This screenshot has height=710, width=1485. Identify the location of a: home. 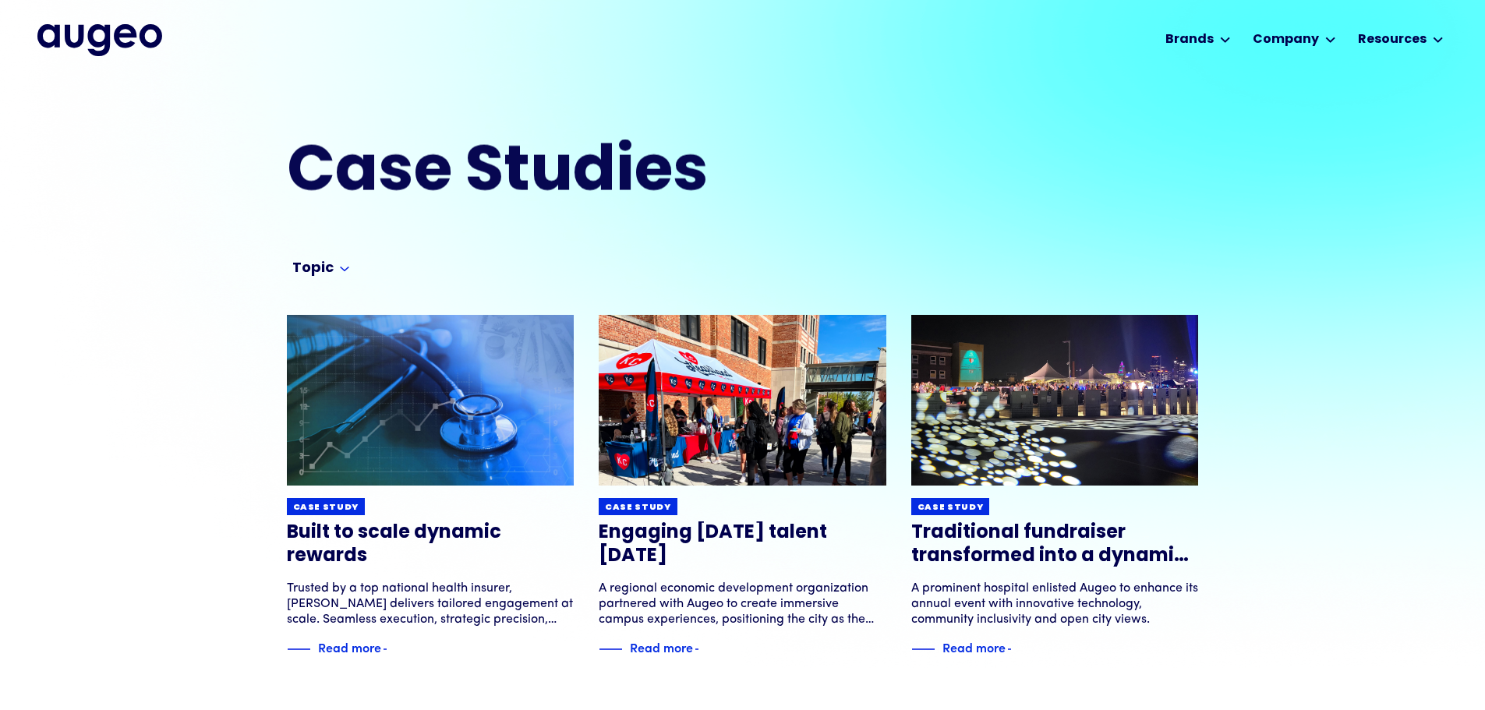
(100, 40).